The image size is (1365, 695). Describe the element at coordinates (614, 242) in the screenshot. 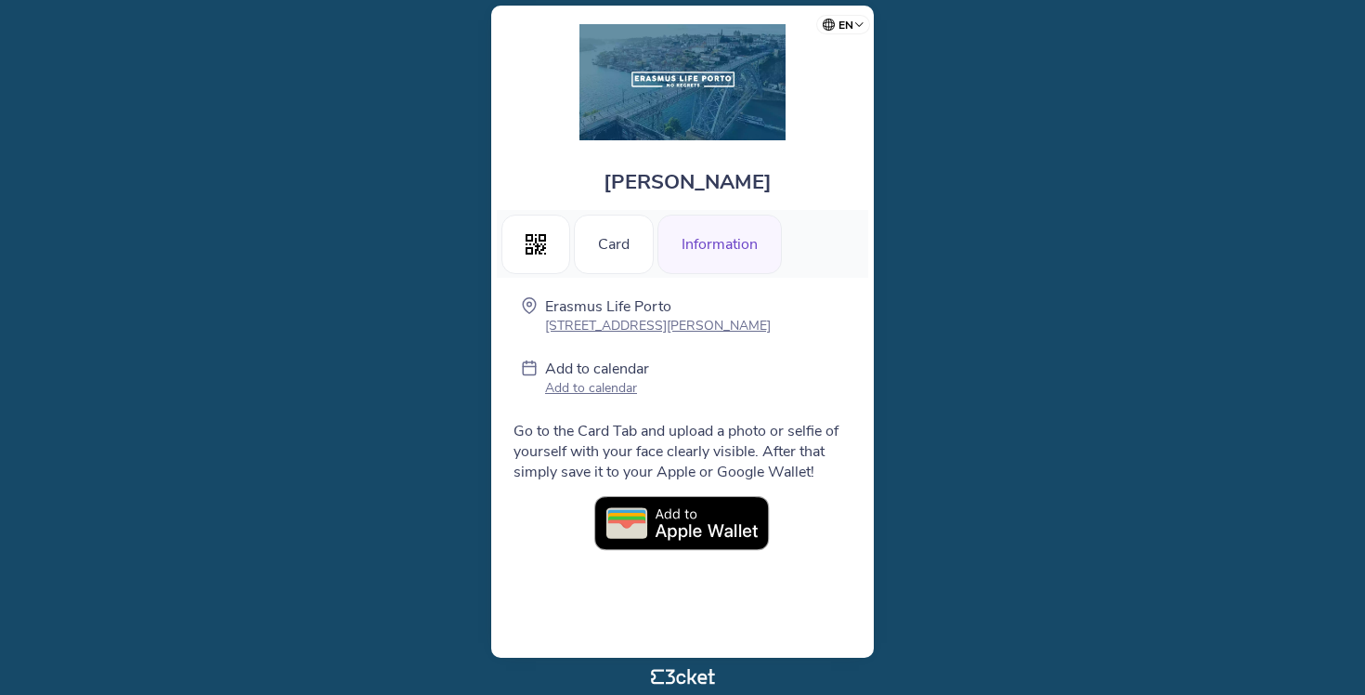

I see `a: Card` at that location.